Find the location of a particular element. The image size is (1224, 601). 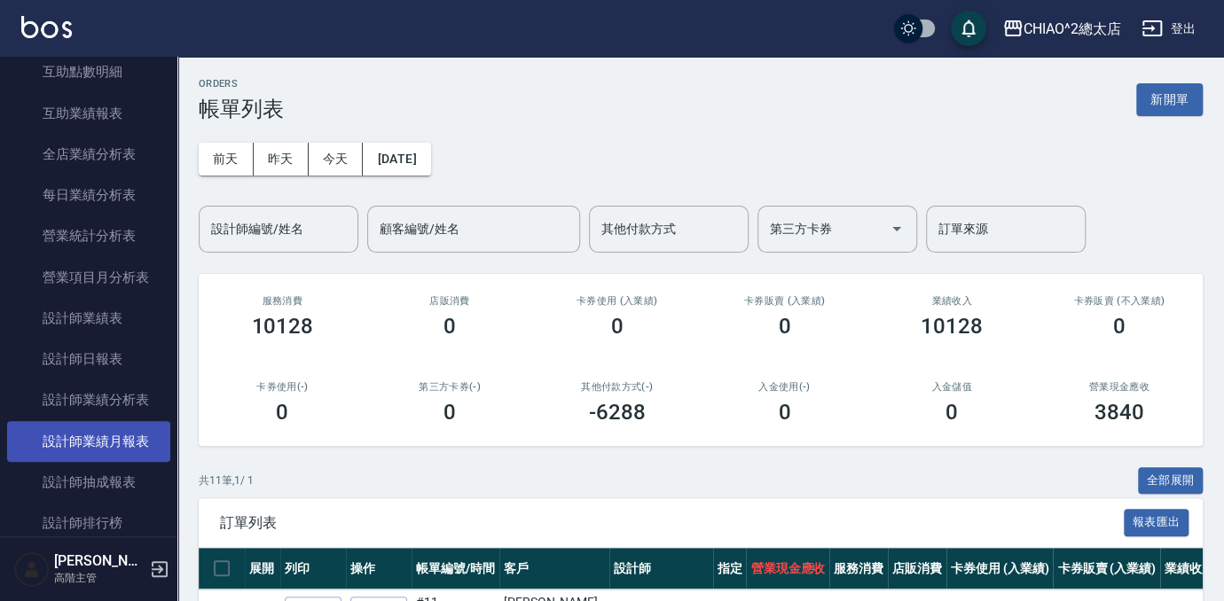

button: 昨天 is located at coordinates (281, 159).